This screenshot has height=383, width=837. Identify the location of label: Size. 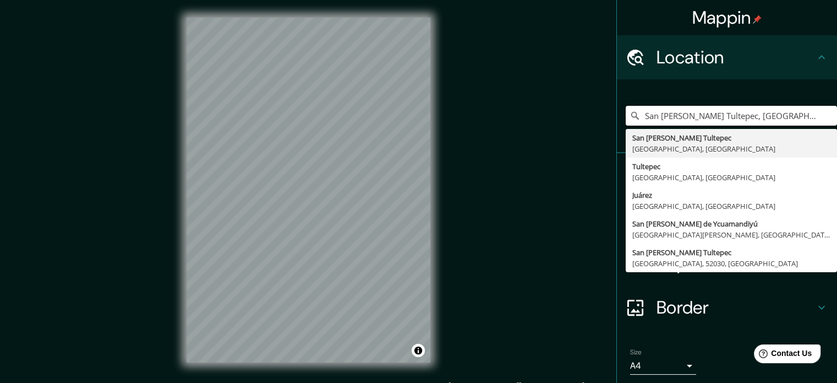
(636, 352).